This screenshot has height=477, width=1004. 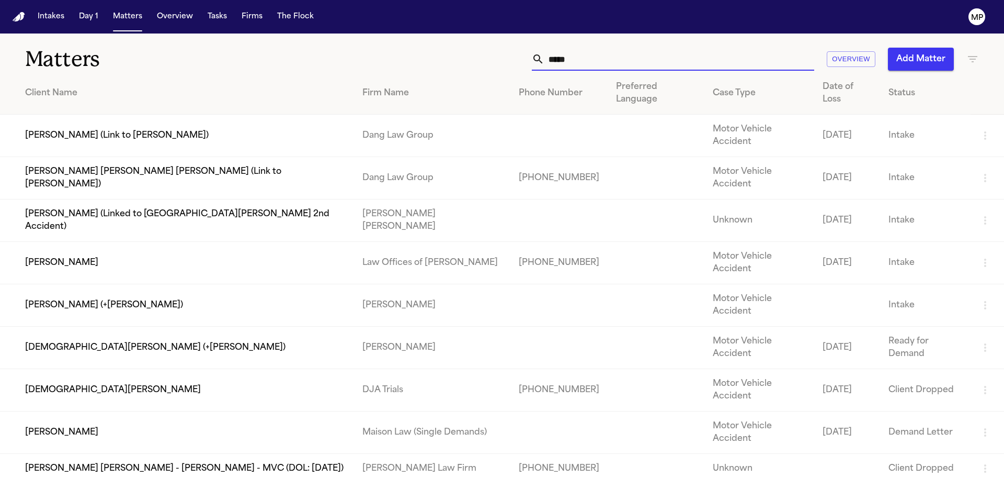 What do you see at coordinates (296, 17) in the screenshot?
I see `a: The Flock` at bounding box center [296, 17].